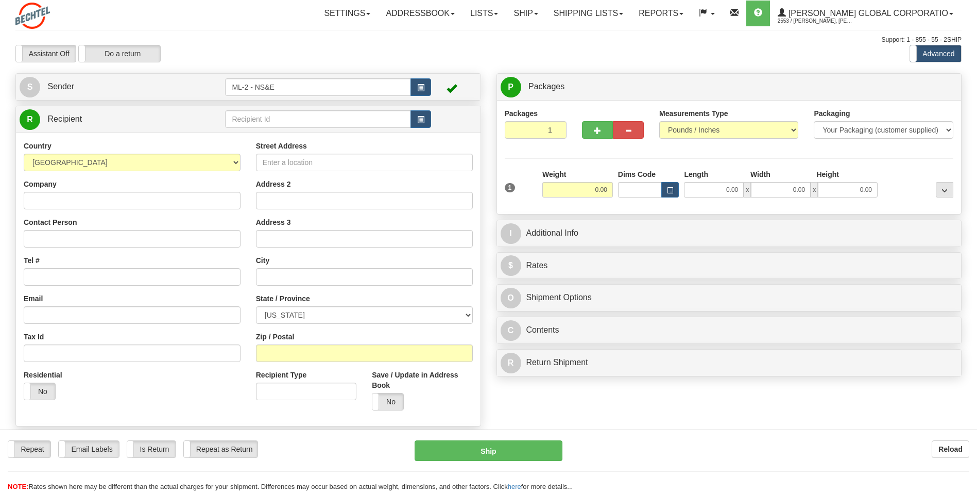 The height and width of the screenshot is (492, 977). Describe the element at coordinates (221, 449) in the screenshot. I see `label: Repeat as Return` at that location.